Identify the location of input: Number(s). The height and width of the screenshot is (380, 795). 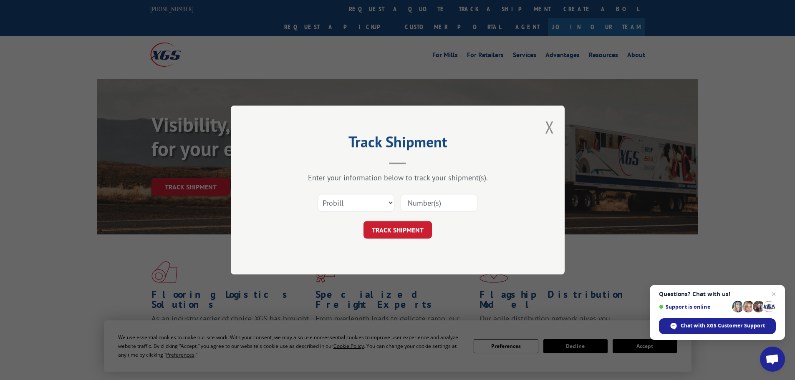
(439, 203).